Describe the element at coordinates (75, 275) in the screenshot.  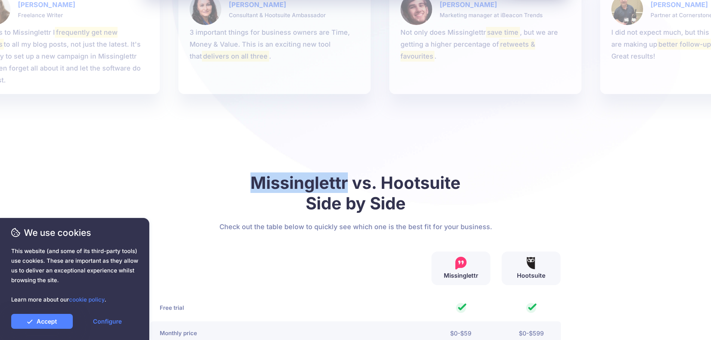
I see `span: This website (and some of its third-party tools) use cookies. These are important as they allow u...` at that location.